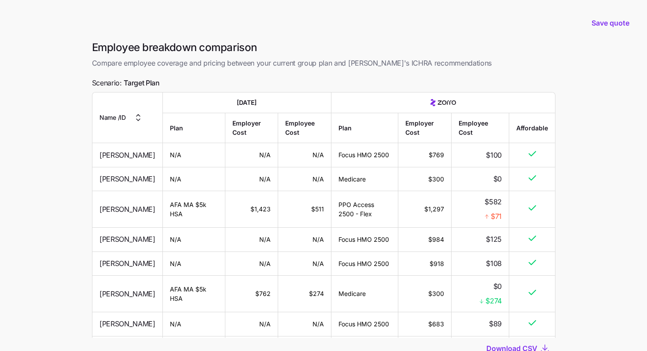 The width and height of the screenshot is (647, 351). Describe the element at coordinates (425, 324) in the screenshot. I see `td: $683` at that location.